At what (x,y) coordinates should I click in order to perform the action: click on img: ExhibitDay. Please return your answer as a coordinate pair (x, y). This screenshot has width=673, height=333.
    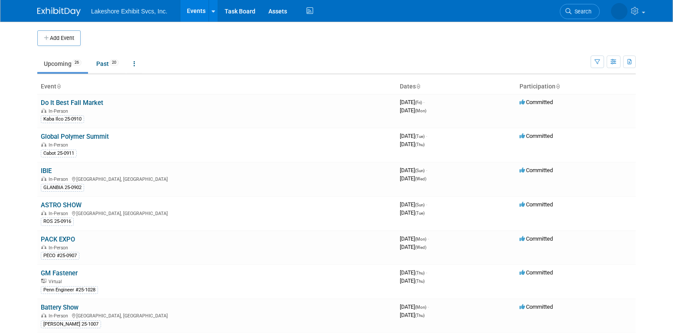
    Looking at the image, I should click on (59, 12).